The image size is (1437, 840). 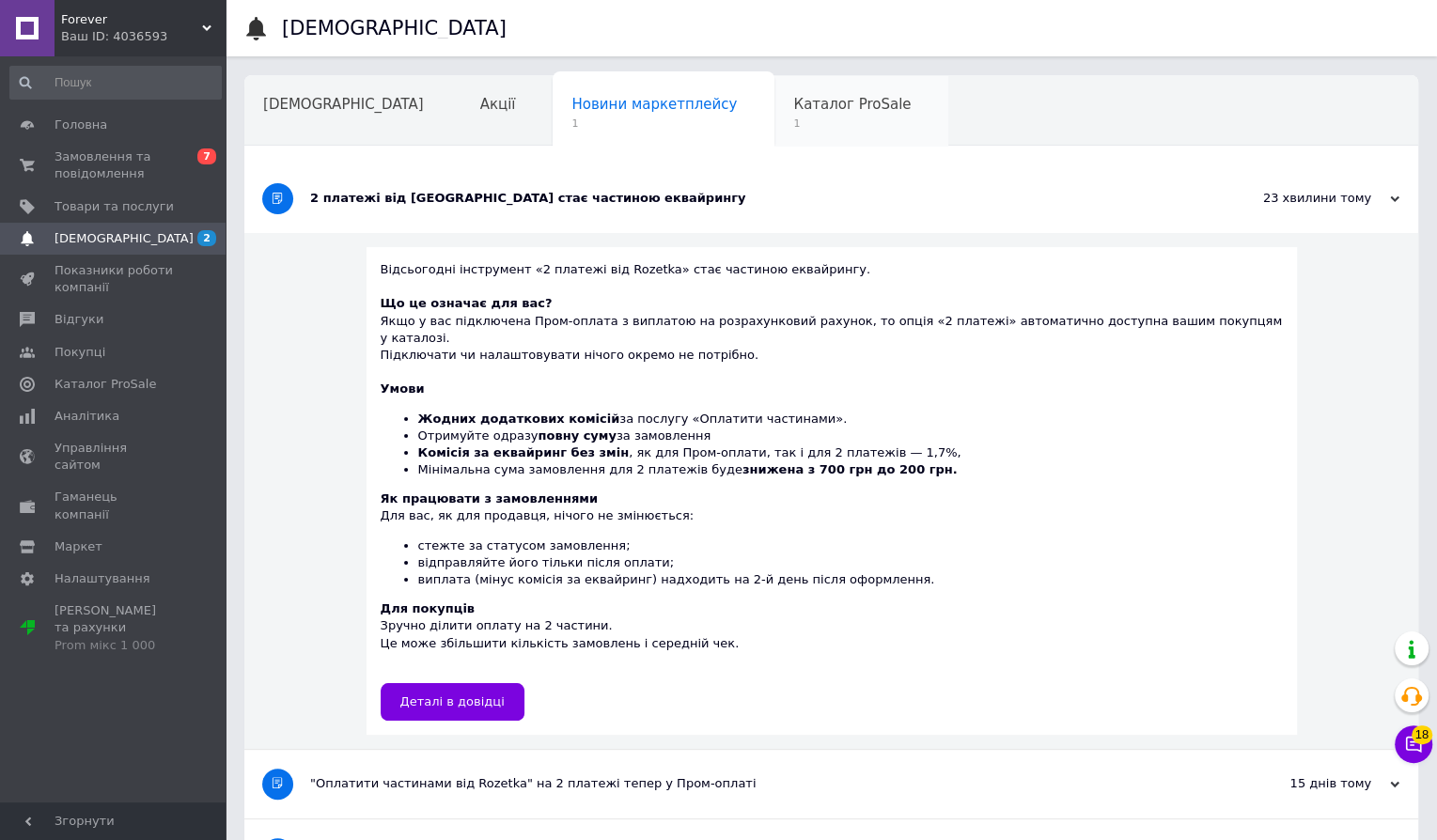 What do you see at coordinates (114, 279) in the screenshot?
I see `span: Показники роботи компанії` at bounding box center [114, 279].